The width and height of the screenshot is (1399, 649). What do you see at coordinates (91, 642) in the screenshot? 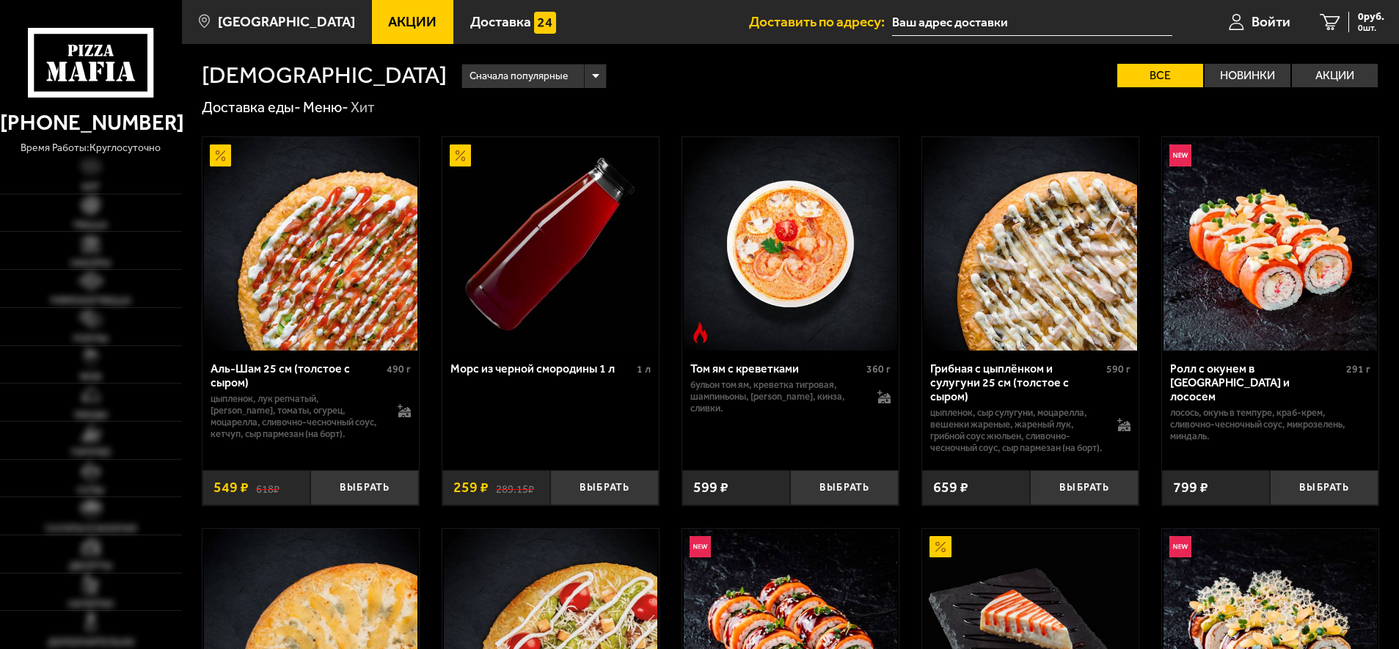
I see `span: Дополнительно` at bounding box center [91, 642].